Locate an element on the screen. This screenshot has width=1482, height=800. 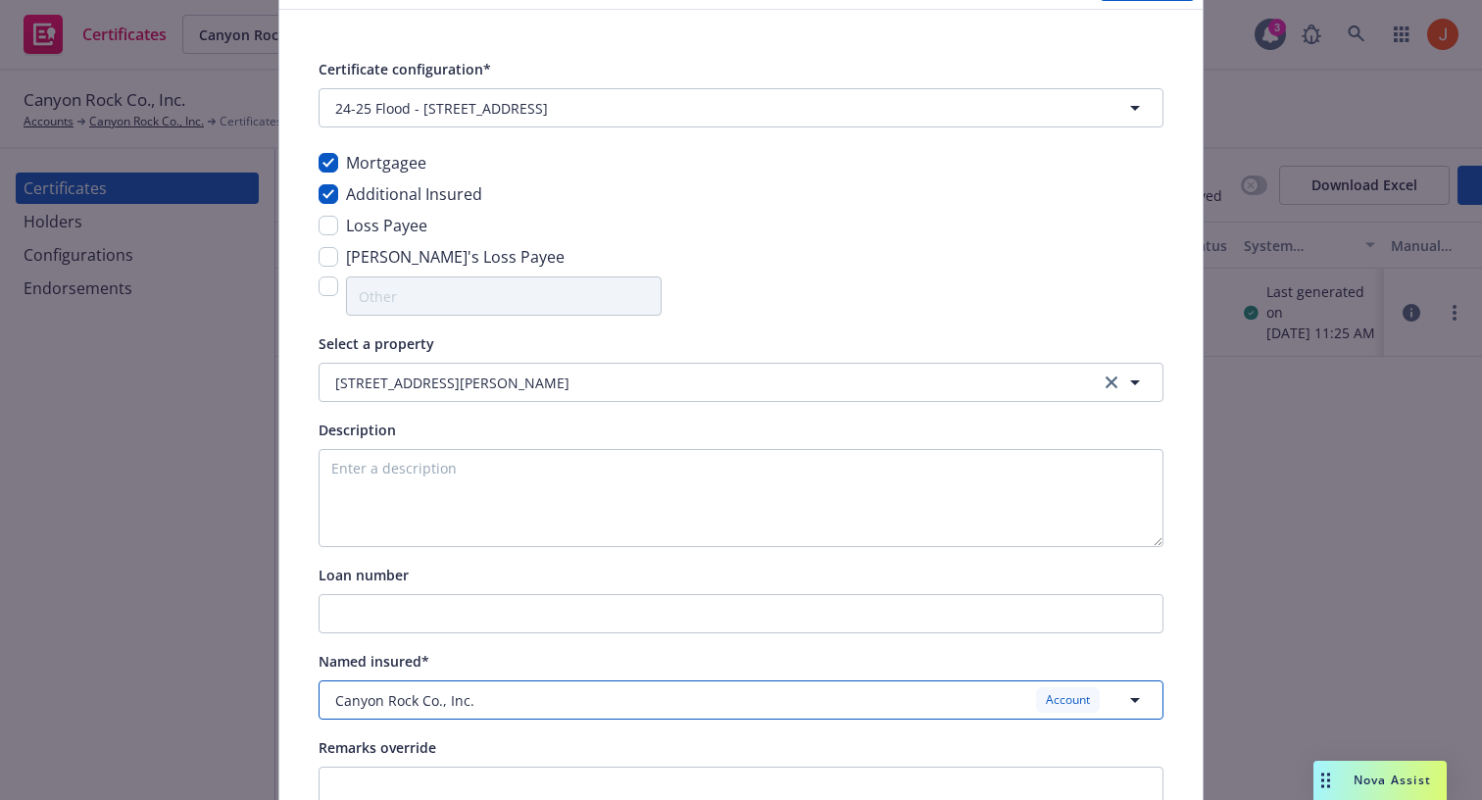
input: Other is located at coordinates (504, 296).